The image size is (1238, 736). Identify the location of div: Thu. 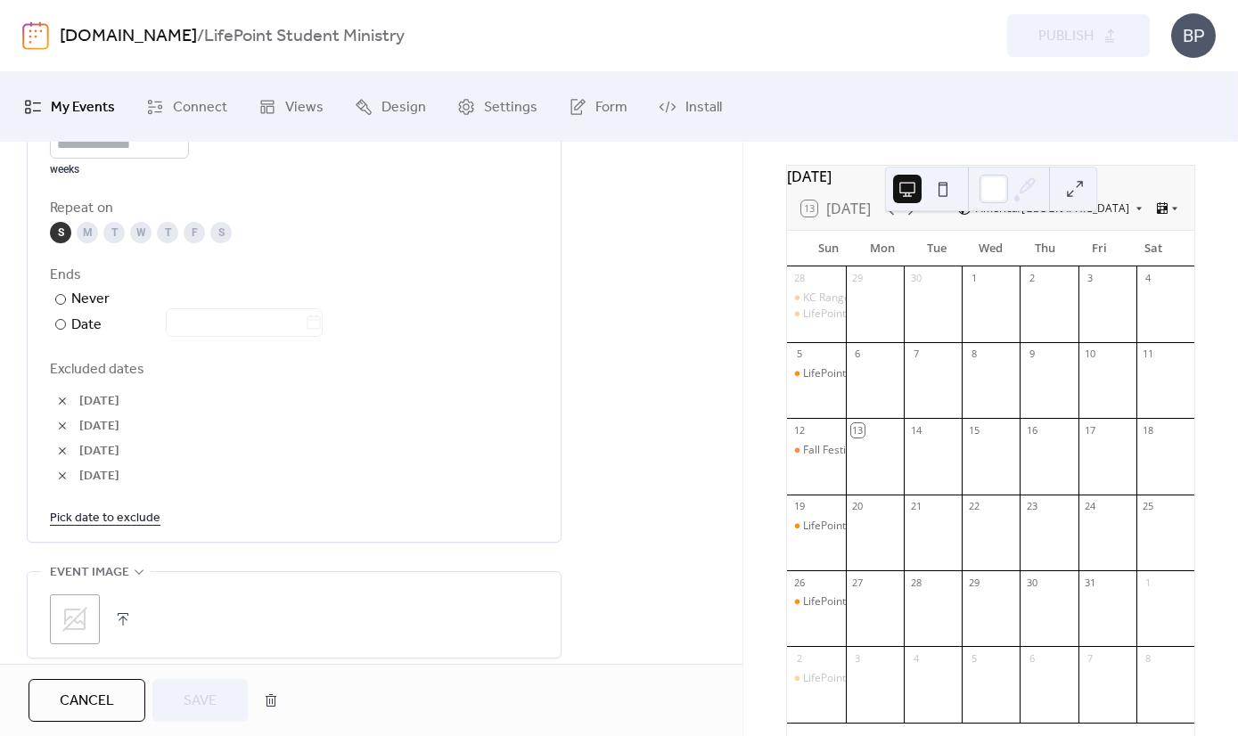
(1045, 249).